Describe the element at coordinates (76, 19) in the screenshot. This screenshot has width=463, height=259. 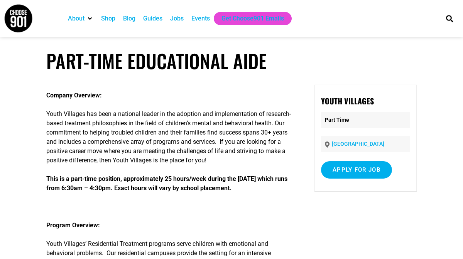
I see `a: About` at that location.